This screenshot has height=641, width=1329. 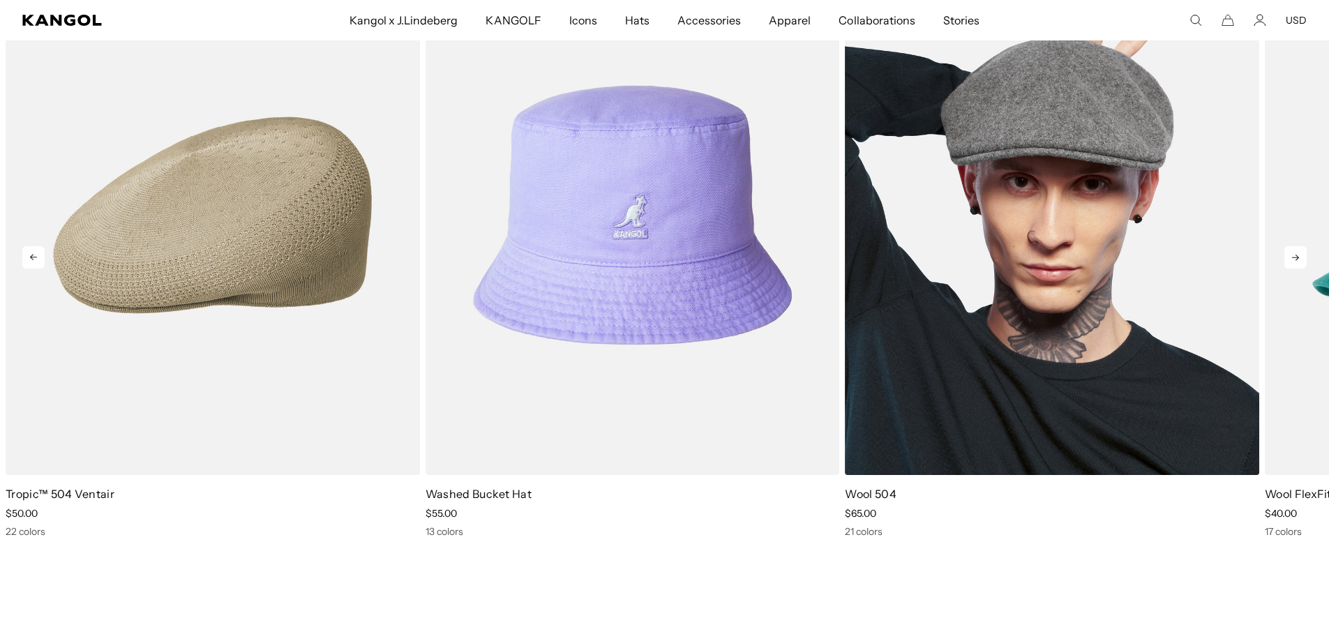 What do you see at coordinates (860, 514) in the screenshot?
I see `span: $65.00` at bounding box center [860, 514].